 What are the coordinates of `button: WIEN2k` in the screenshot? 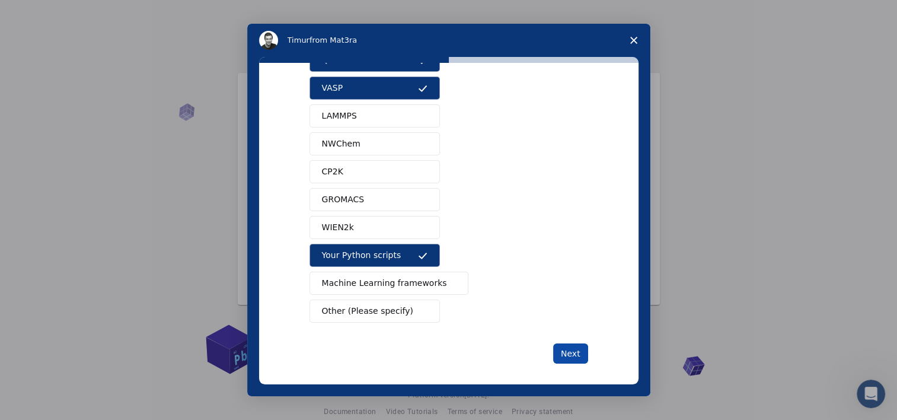 It's located at (375, 227).